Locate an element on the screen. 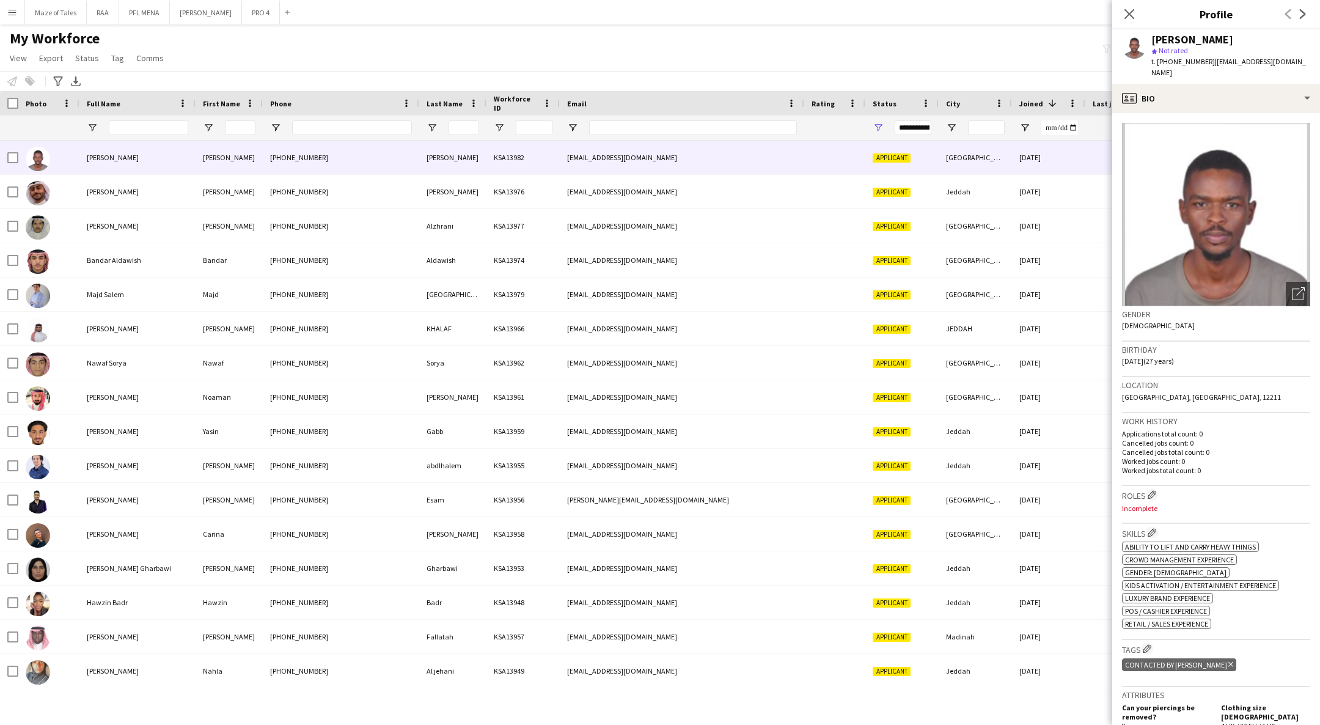  span: Last job is located at coordinates (1106, 103).